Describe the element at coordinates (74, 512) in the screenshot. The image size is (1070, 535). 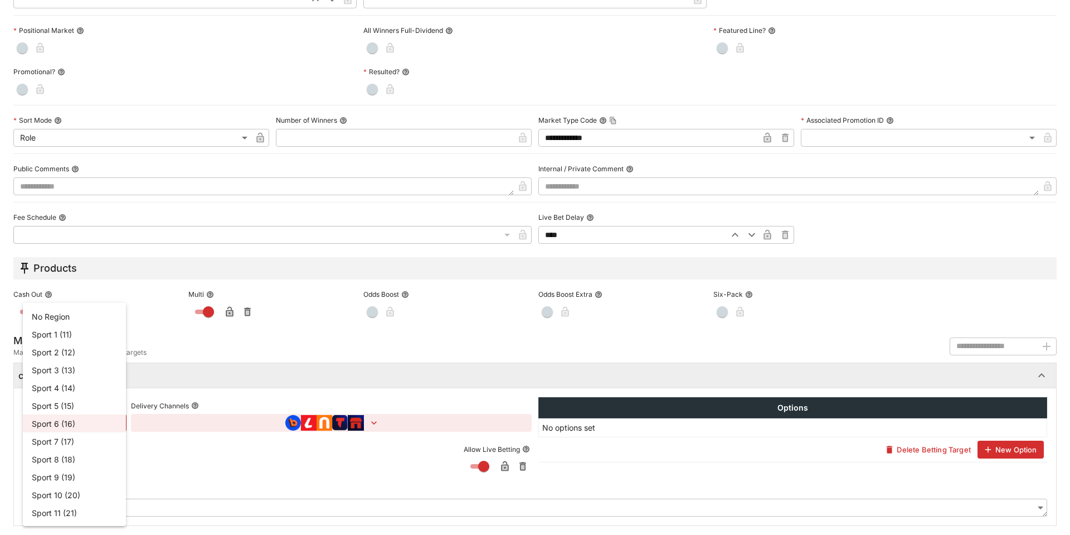
I see `li: Sport 11 (21)` at that location.